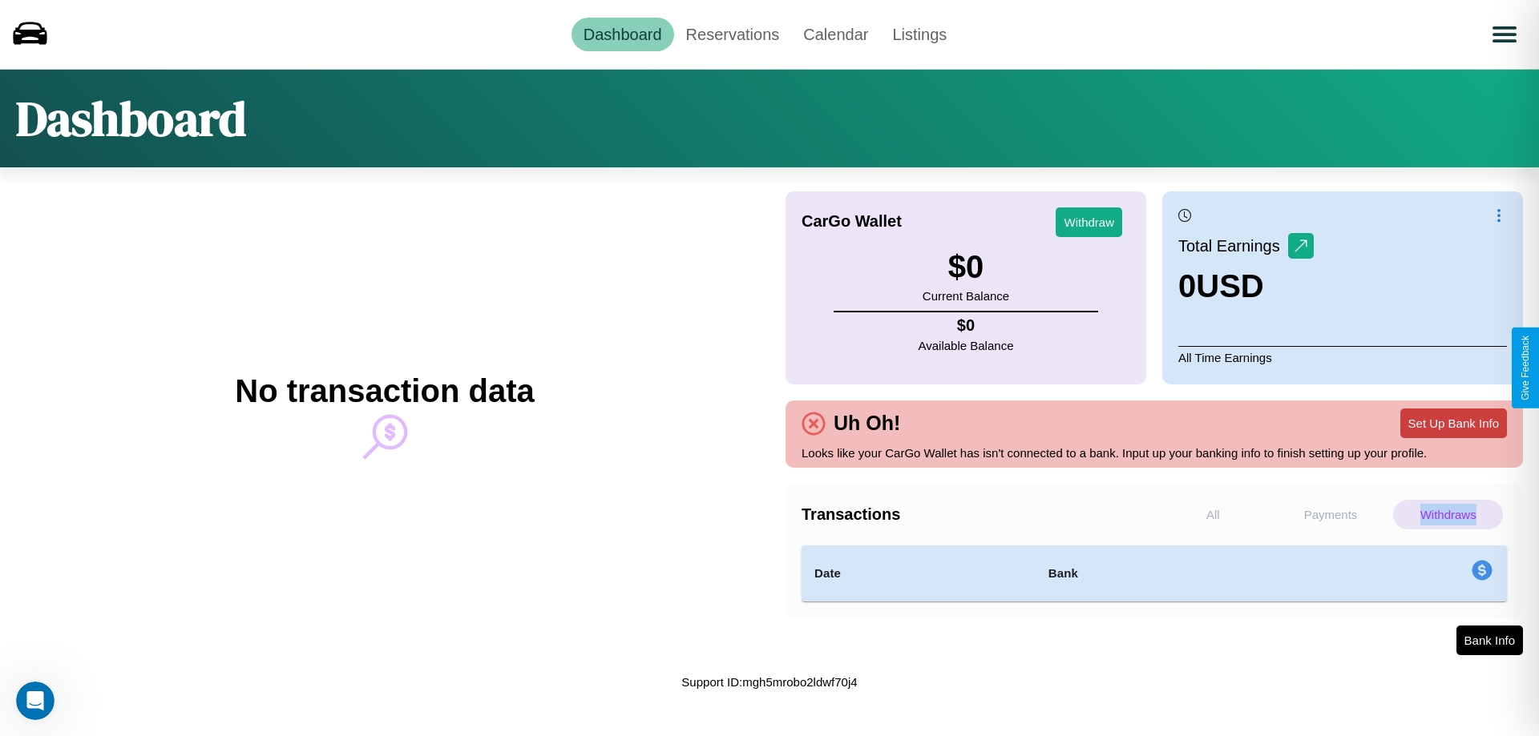 This screenshot has width=1539, height=736. Describe the element at coordinates (1342, 357) in the screenshot. I see `p: All Time Earnings` at that location.